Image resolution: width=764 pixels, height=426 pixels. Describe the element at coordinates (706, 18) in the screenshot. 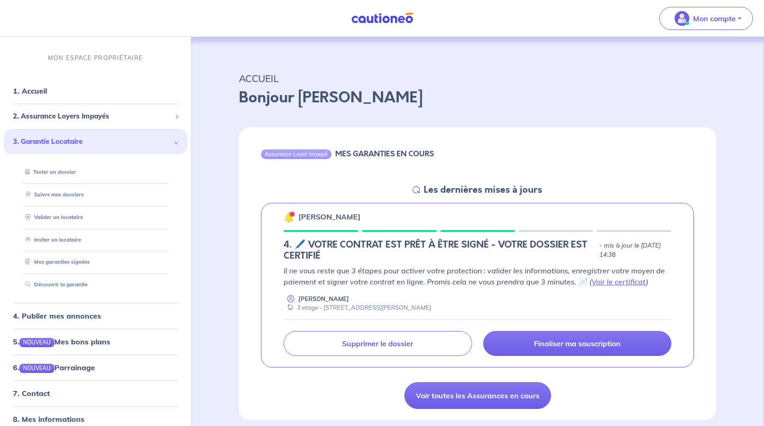

I see `button: illu_account_valid_menu.svgMon compte` at that location.